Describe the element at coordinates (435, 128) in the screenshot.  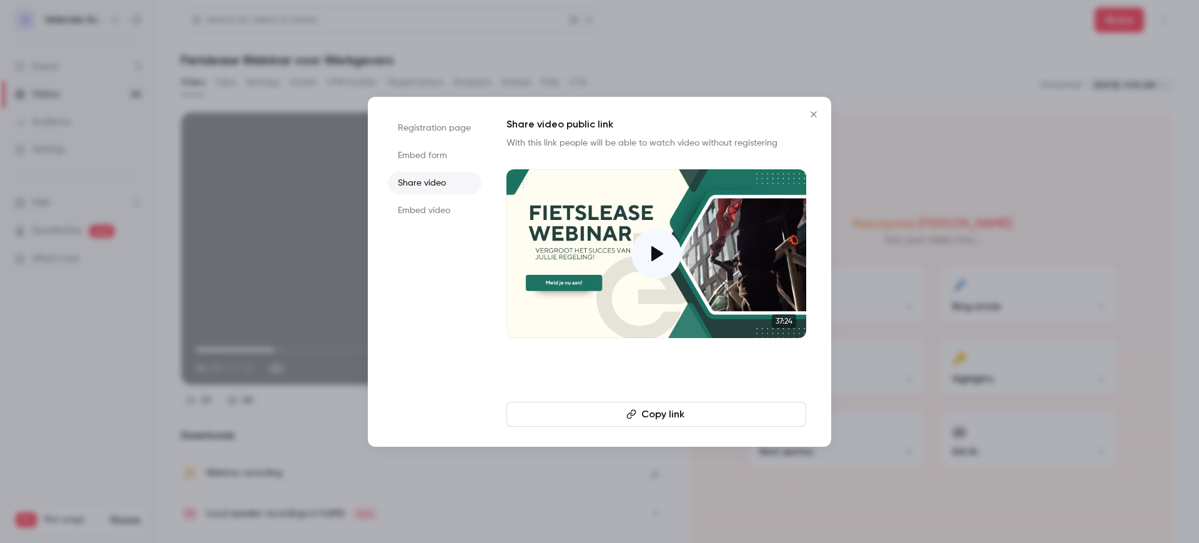
I see `li: Registration page` at that location.